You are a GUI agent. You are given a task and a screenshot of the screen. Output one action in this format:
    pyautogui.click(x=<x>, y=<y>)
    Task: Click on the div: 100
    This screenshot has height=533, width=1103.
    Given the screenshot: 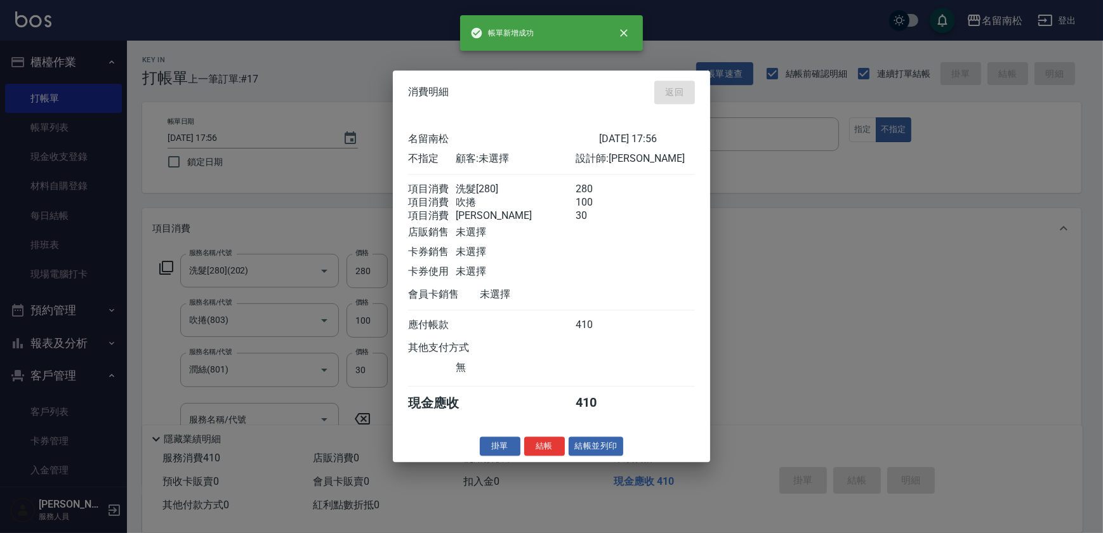 What is the action you would take?
    pyautogui.click(x=599, y=202)
    